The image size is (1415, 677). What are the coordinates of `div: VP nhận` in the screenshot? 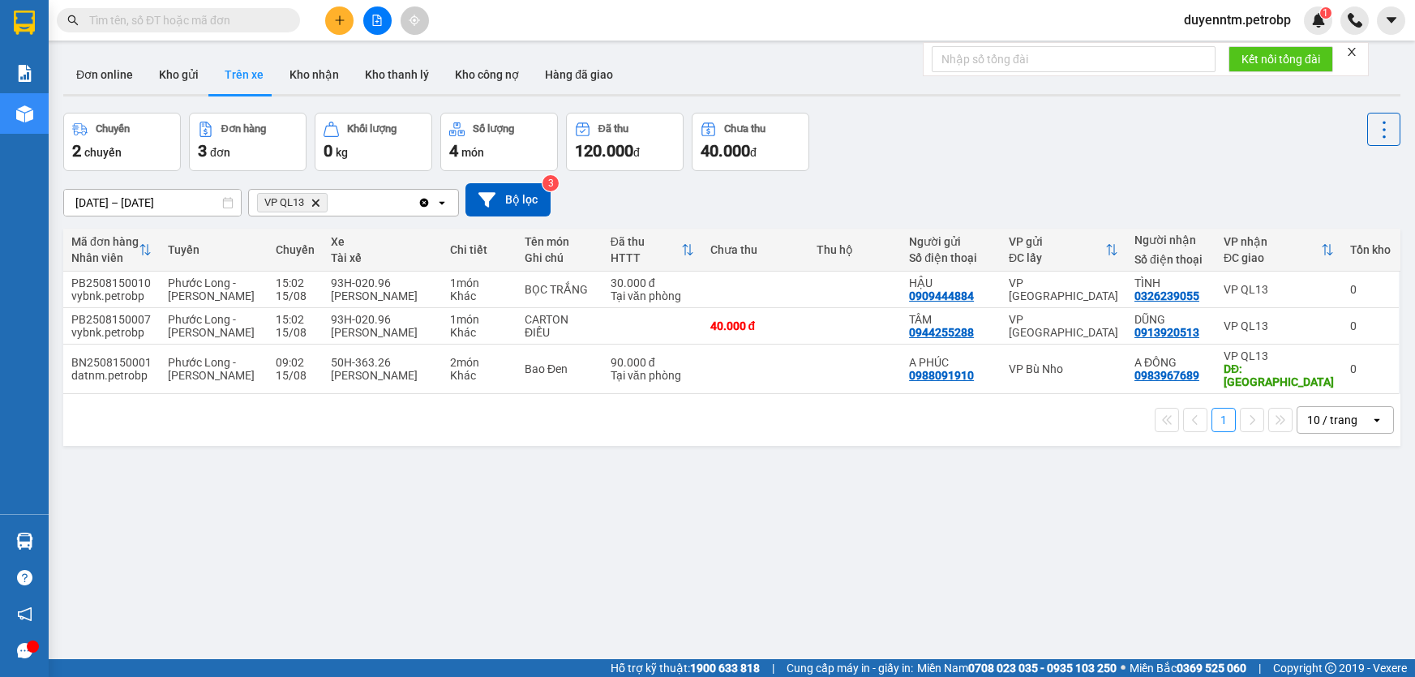 It's located at (1272, 242).